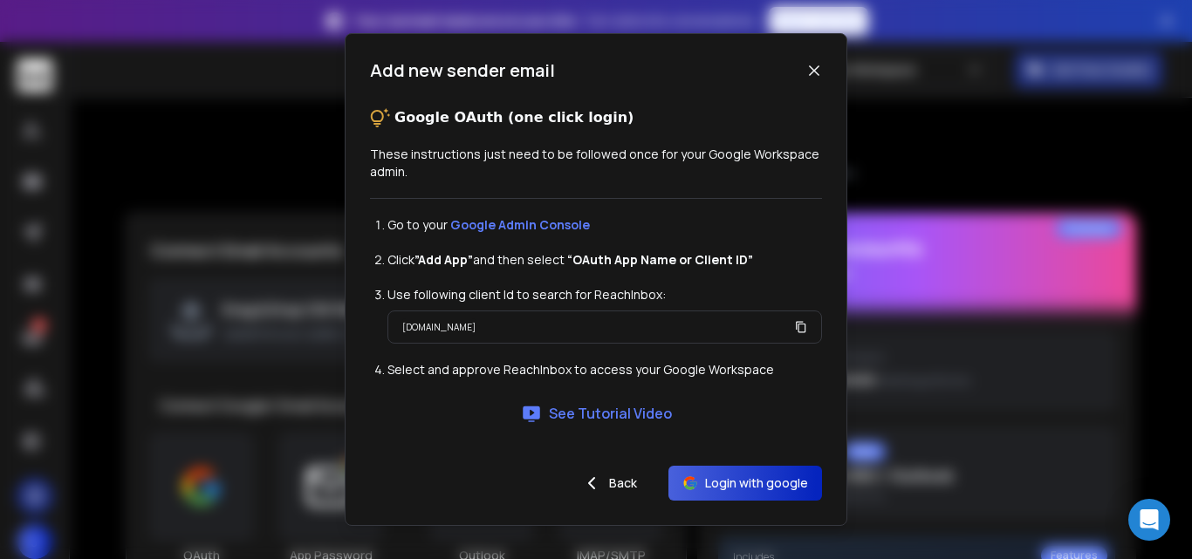 The height and width of the screenshot is (559, 1192). What do you see at coordinates (605, 225) in the screenshot?
I see `li: Go to your` at bounding box center [605, 225].